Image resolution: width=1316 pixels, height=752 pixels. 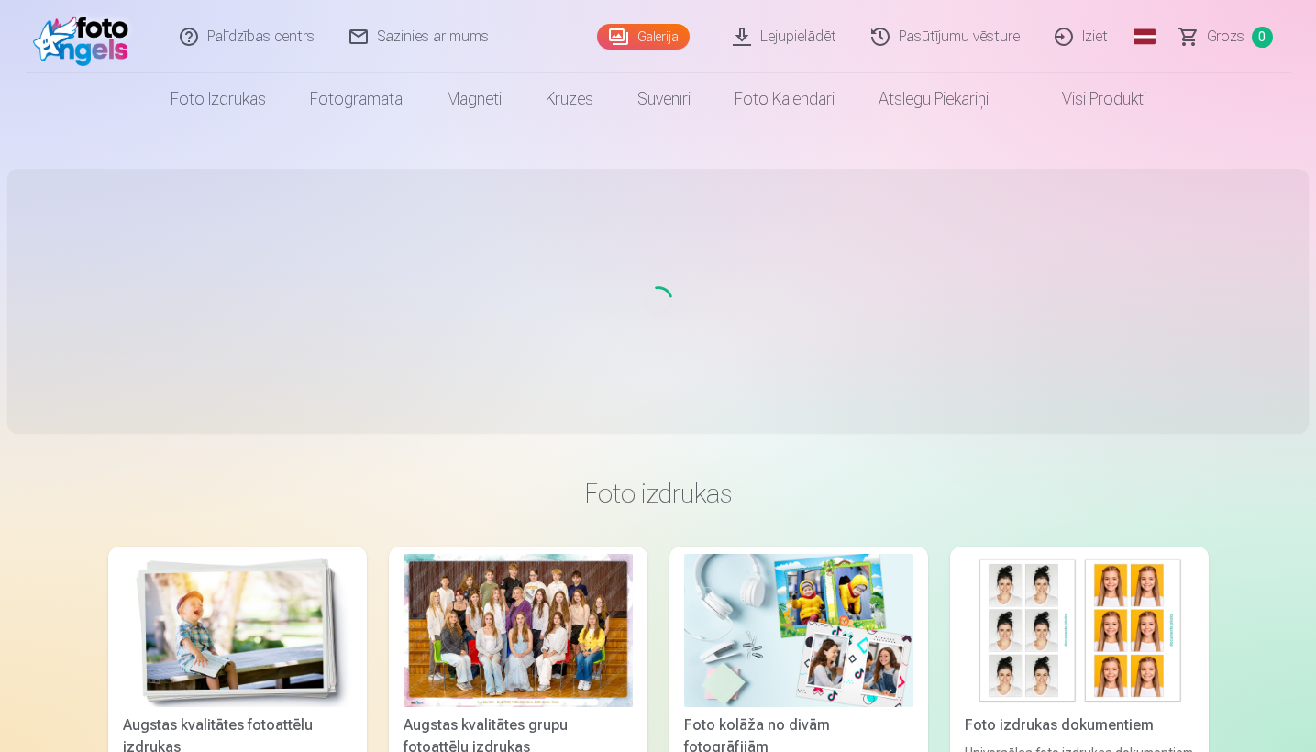 I want to click on a: Foto izdrukas, so click(x=218, y=99).